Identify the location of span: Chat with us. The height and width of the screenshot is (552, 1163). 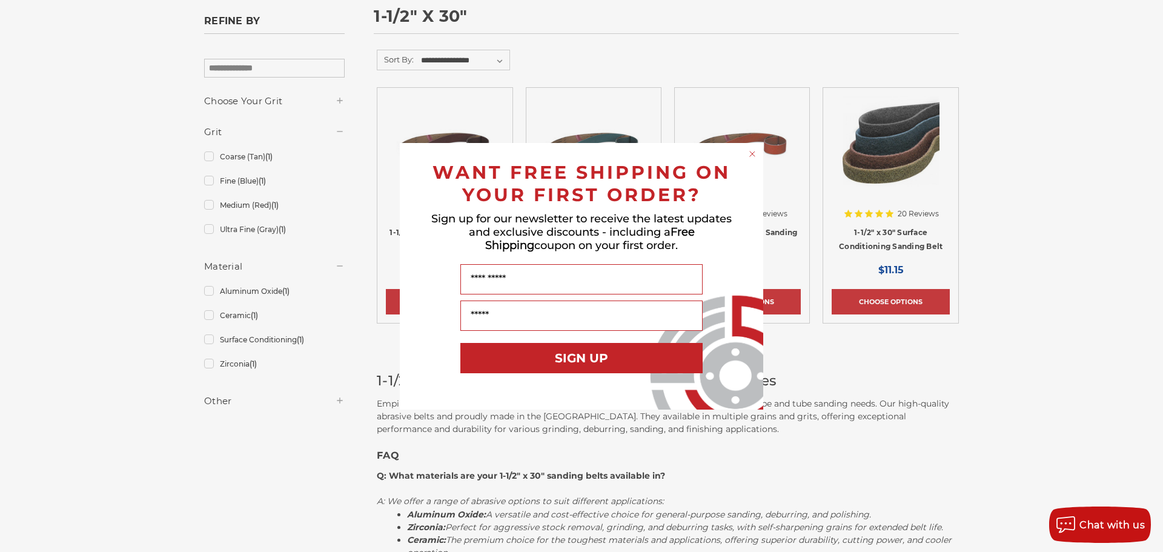
(1112, 525).